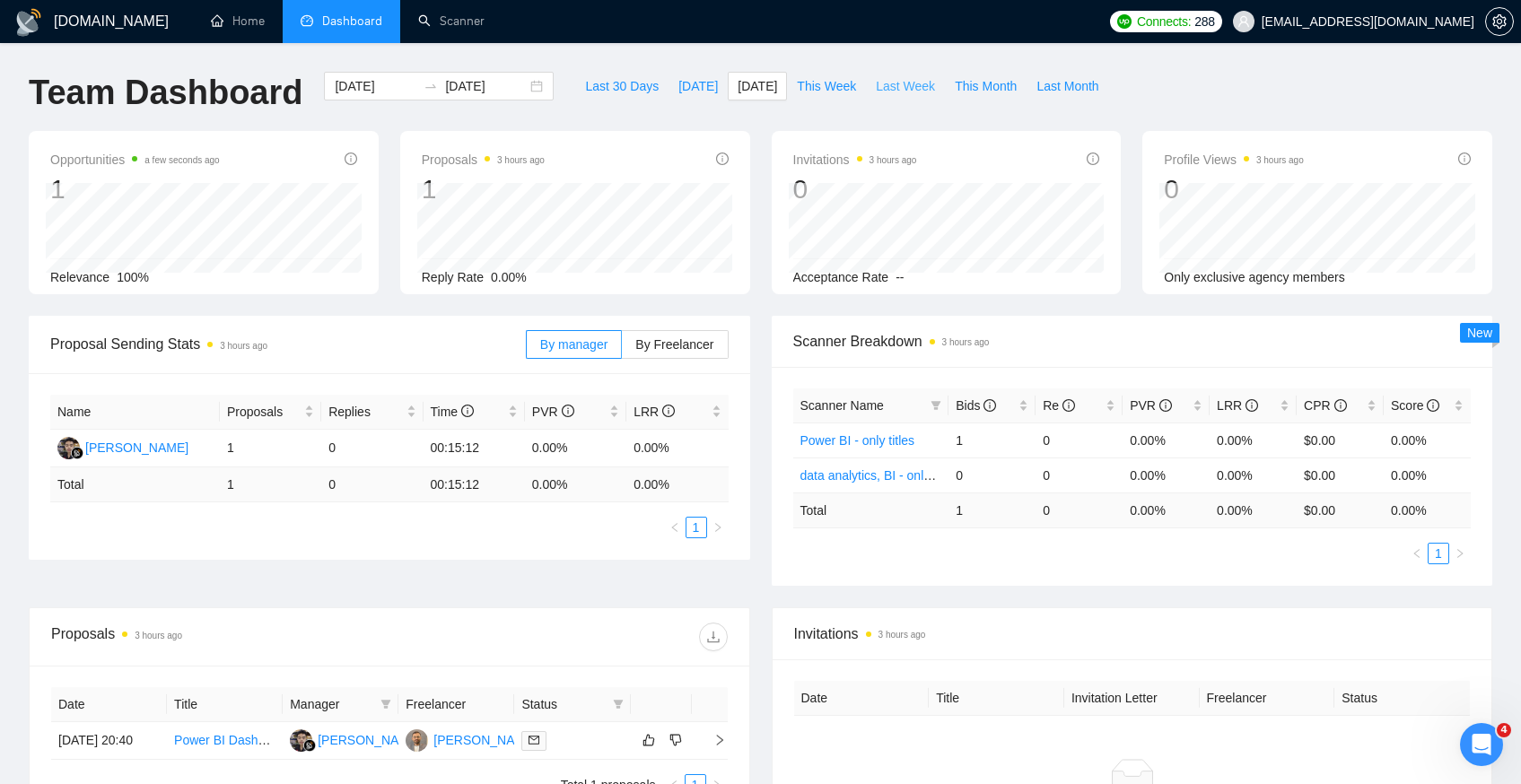 The image size is (1521, 784). Describe the element at coordinates (563, 704) in the screenshot. I see `span: Status` at that location.